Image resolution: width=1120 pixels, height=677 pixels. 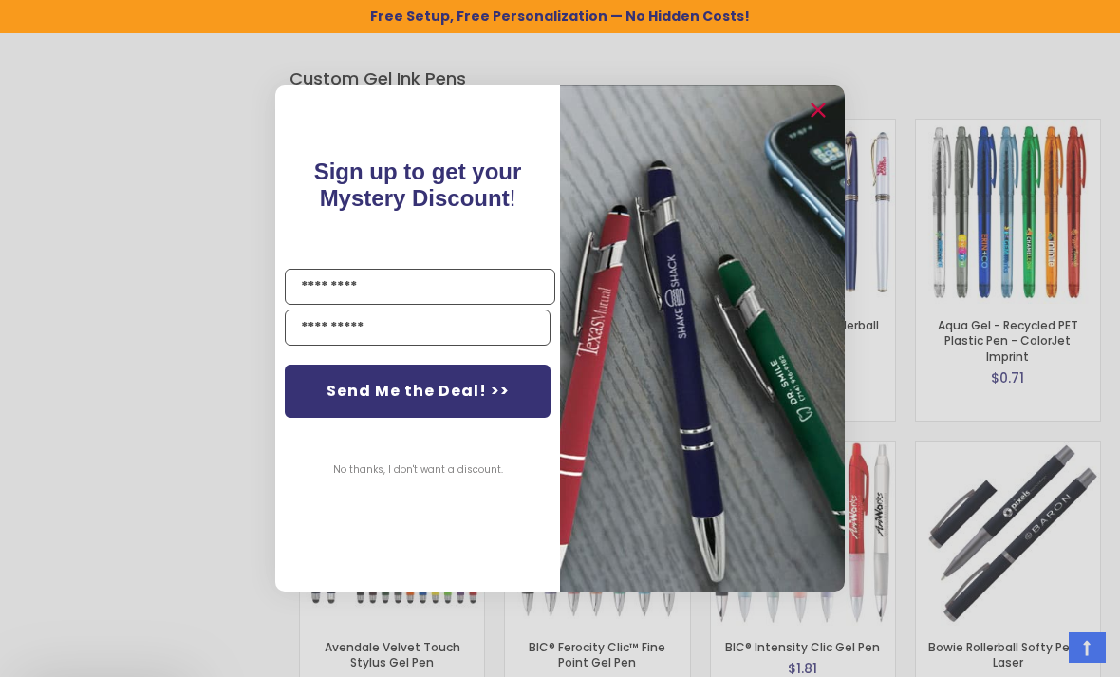 I want to click on button: No thanks, I don't want a discount., so click(x=418, y=470).